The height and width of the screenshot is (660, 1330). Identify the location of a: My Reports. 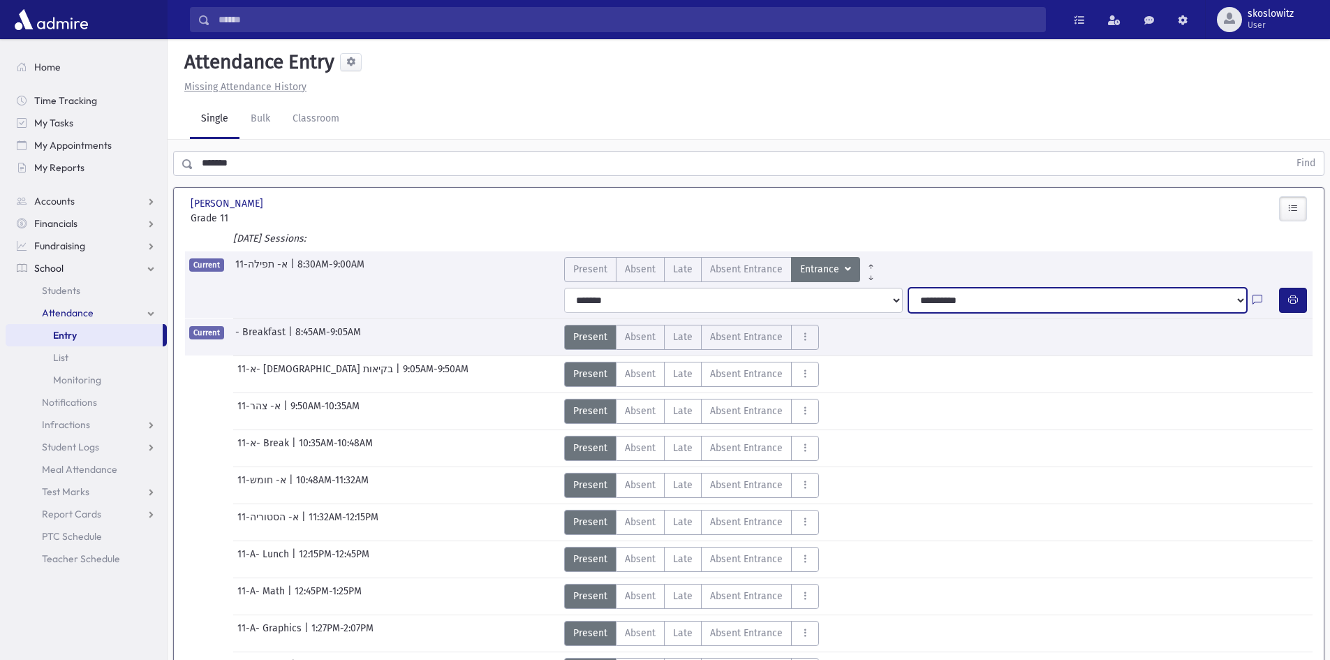
(86, 168).